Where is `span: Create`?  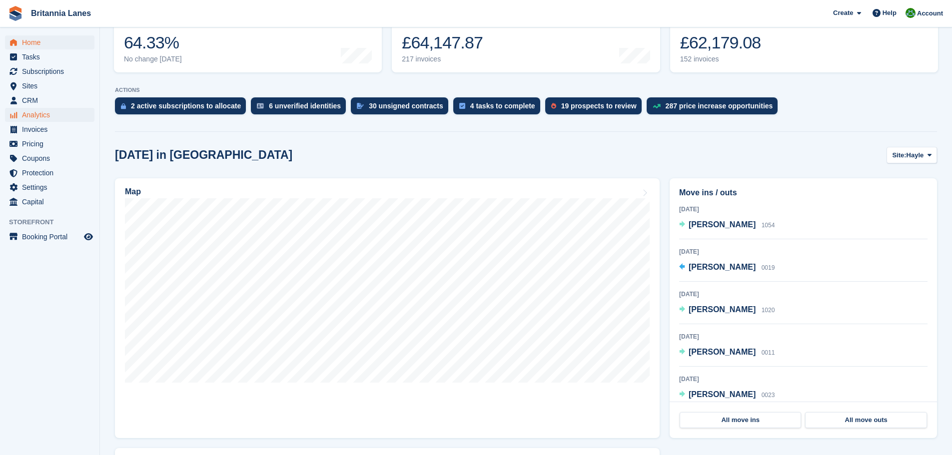 span: Create is located at coordinates (843, 13).